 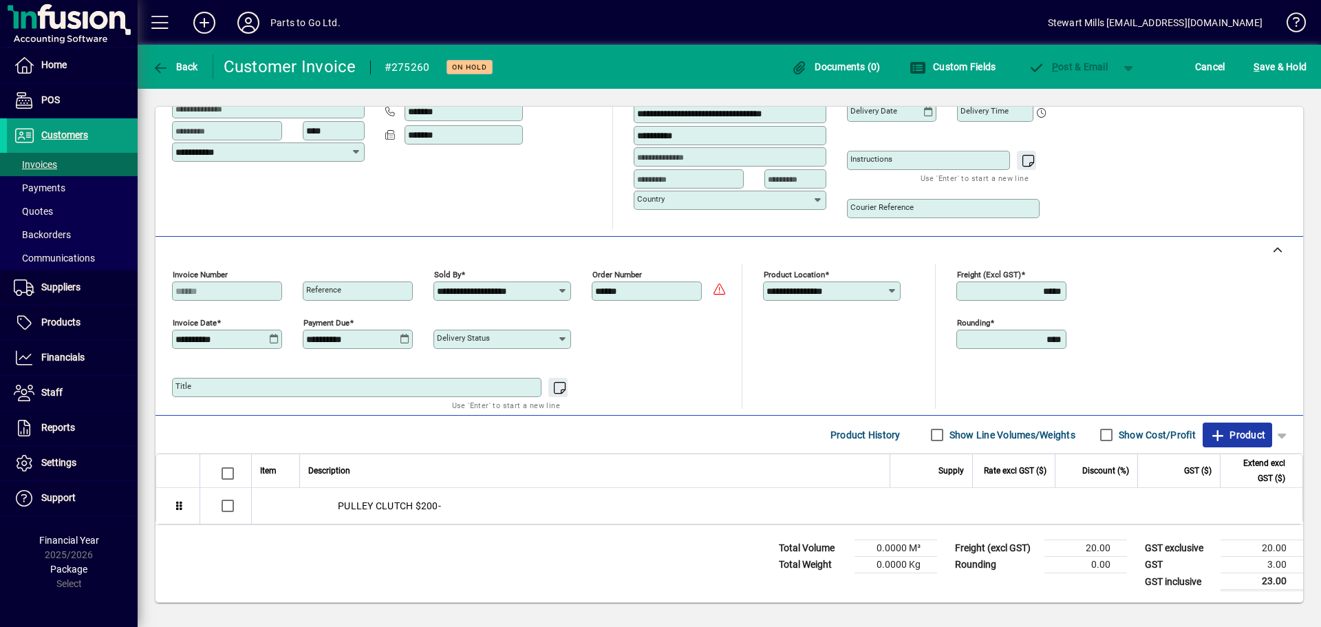 What do you see at coordinates (865, 435) in the screenshot?
I see `span: Product History` at bounding box center [865, 435].